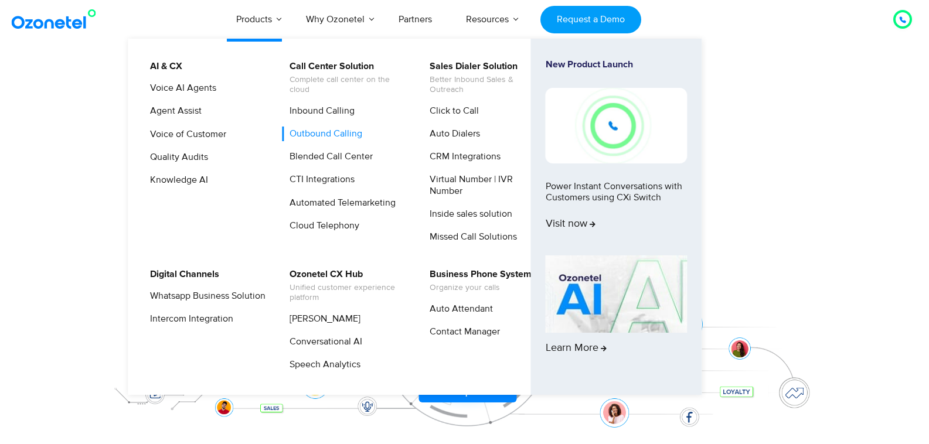  What do you see at coordinates (163, 66) in the screenshot?
I see `a: AI & CX` at bounding box center [163, 66].